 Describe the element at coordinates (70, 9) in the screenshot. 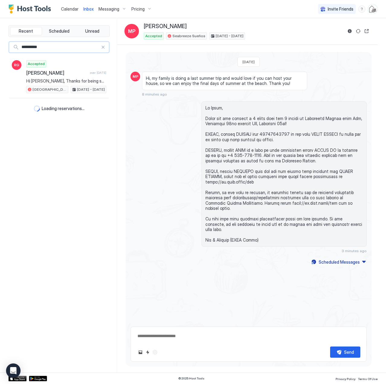

I see `span: Calendar` at that location.